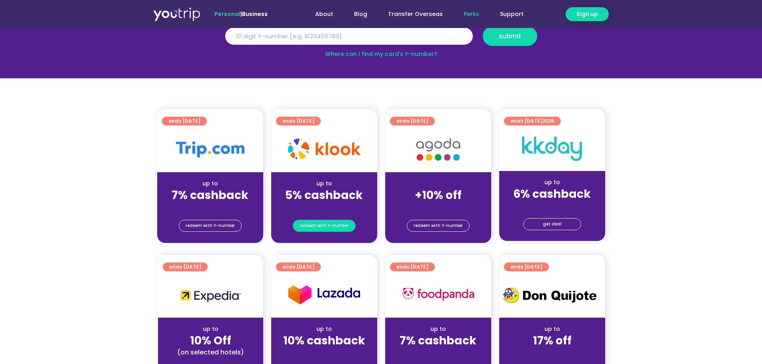  I want to click on strong: 17% off, so click(552, 341).